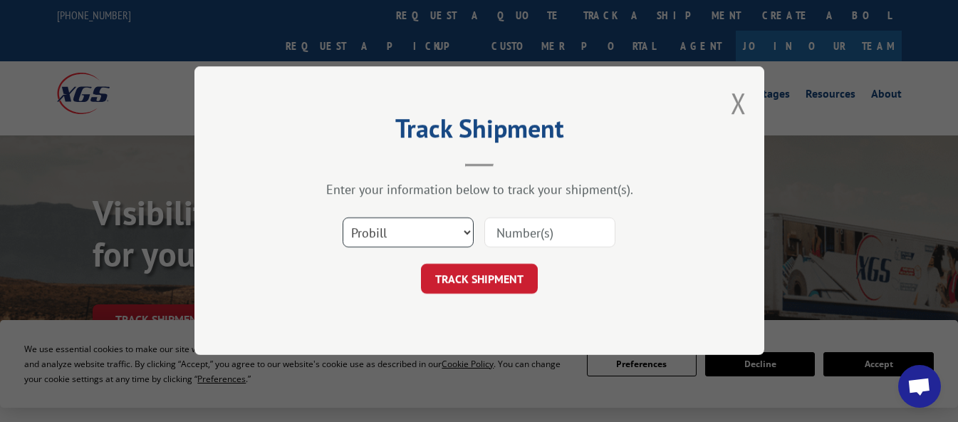  I want to click on button: TRACK SHIPMENT, so click(479, 279).